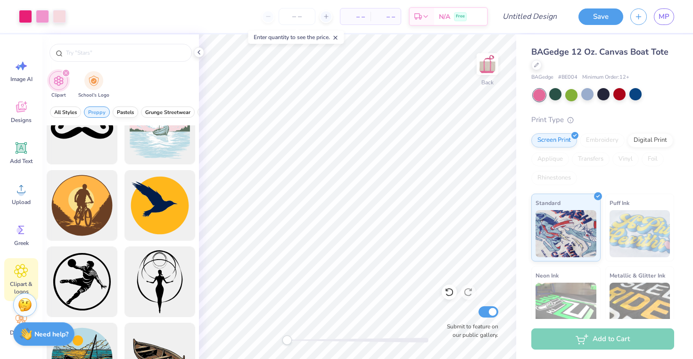  I want to click on span: Standard, so click(548, 203).